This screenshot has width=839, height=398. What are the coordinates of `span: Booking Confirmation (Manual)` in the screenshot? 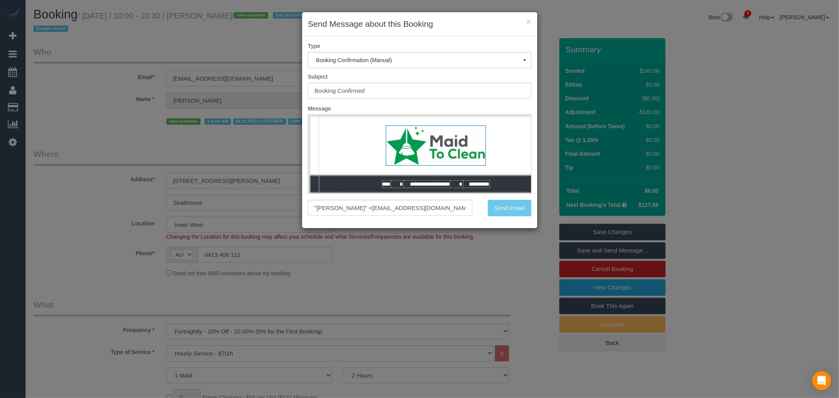 It's located at (420, 60).